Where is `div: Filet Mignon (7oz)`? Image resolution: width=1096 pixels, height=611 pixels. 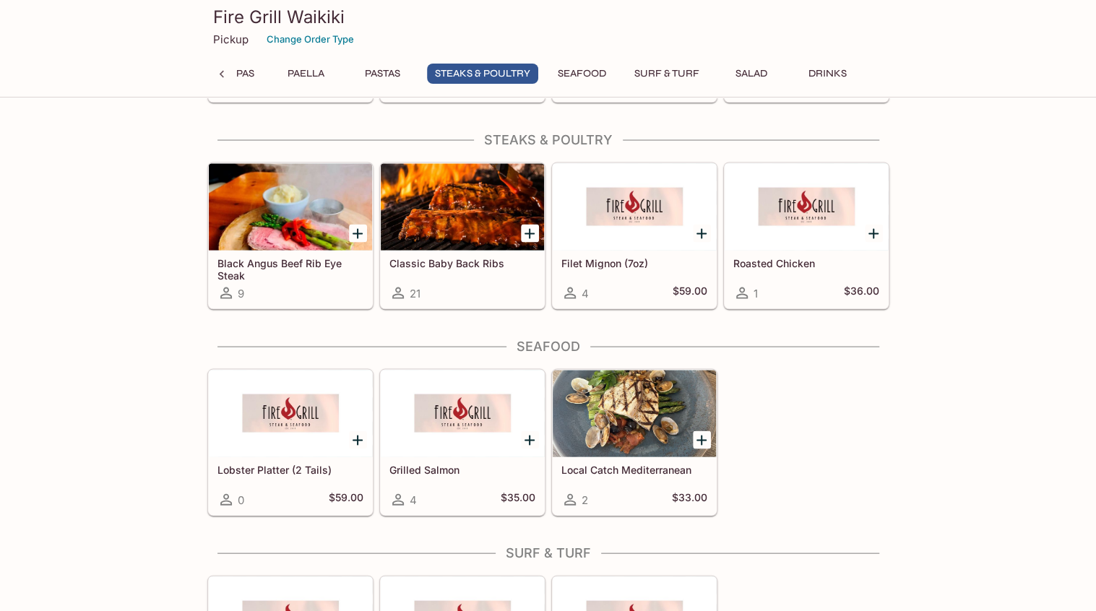
div: Filet Mignon (7oz) is located at coordinates (634, 207).